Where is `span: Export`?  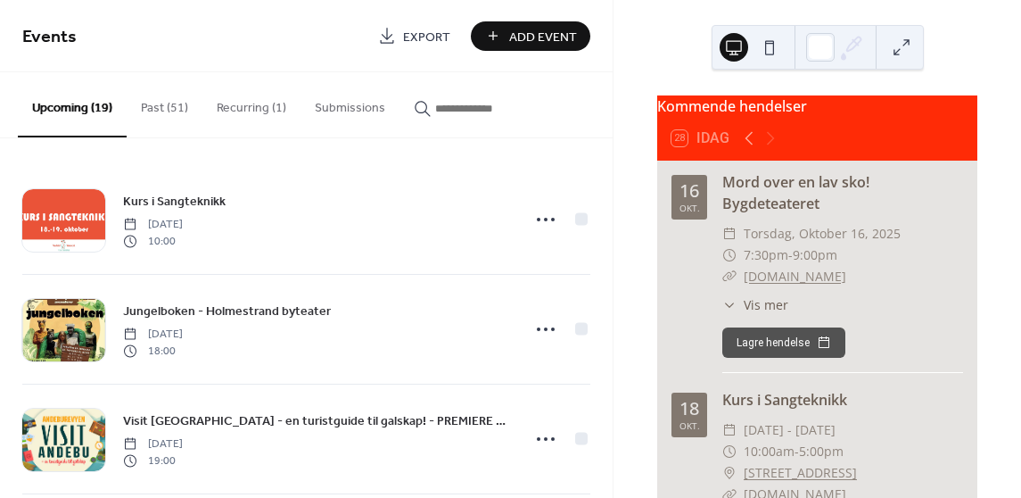 span: Export is located at coordinates (426, 37).